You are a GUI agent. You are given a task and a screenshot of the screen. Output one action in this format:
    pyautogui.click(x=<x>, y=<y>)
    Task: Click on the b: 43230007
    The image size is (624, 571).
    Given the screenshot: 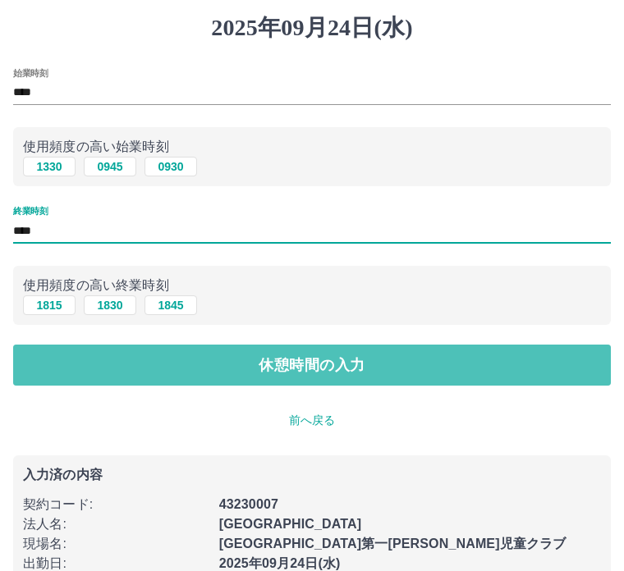 What is the action you would take?
    pyautogui.click(x=249, y=504)
    